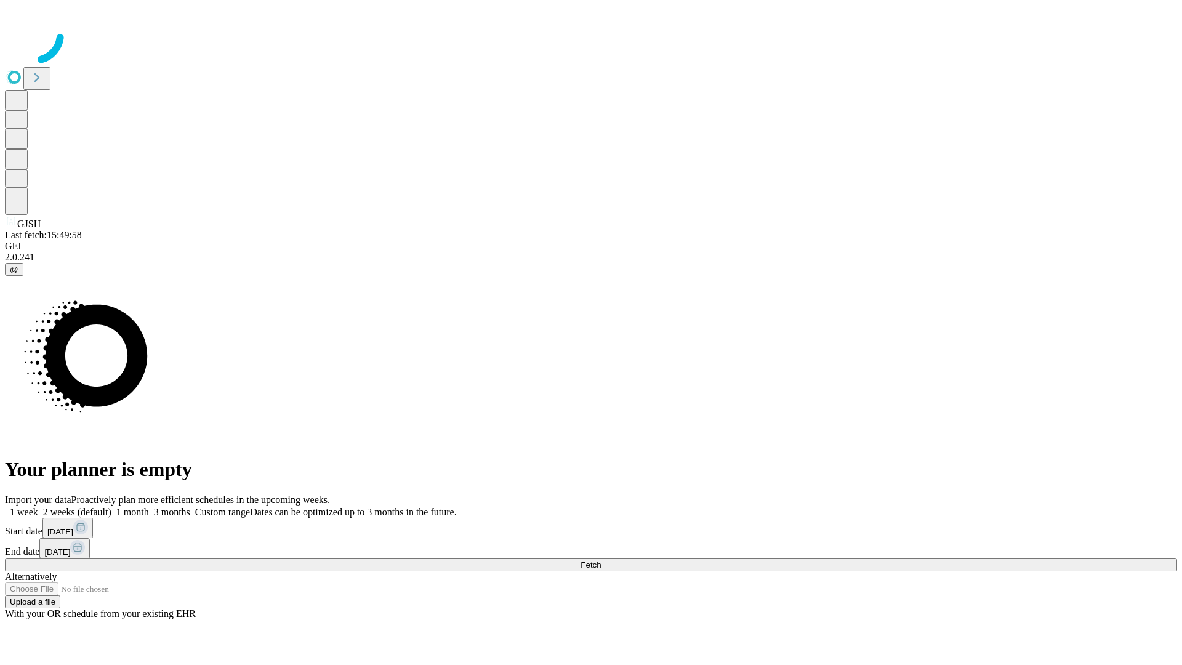 This screenshot has height=665, width=1182. I want to click on span: Import your data, so click(38, 499).